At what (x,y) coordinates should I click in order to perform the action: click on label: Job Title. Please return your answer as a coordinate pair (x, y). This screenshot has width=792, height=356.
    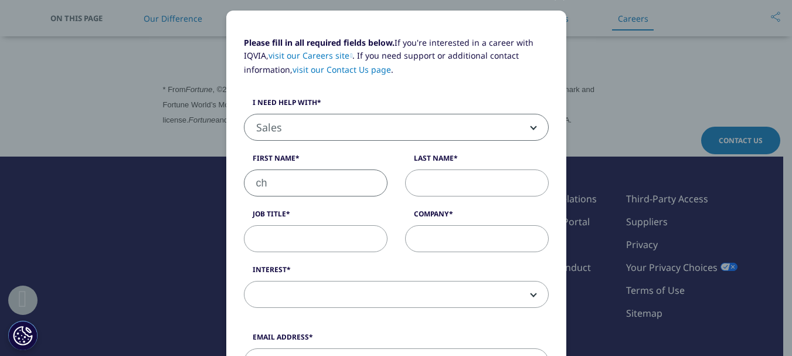
    Looking at the image, I should click on (315, 217).